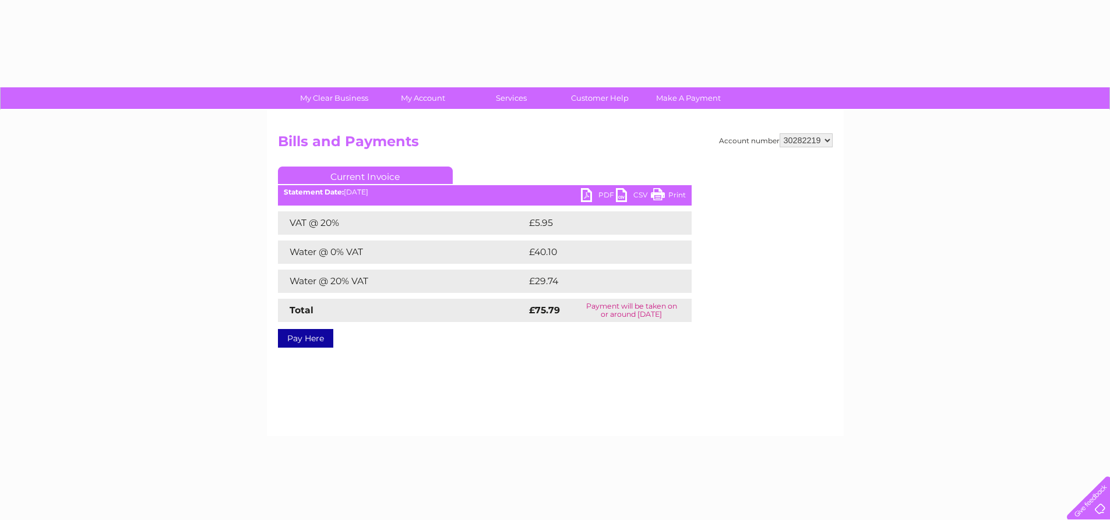 The height and width of the screenshot is (520, 1110). Describe the element at coordinates (544, 310) in the screenshot. I see `strong: £75.79` at that location.